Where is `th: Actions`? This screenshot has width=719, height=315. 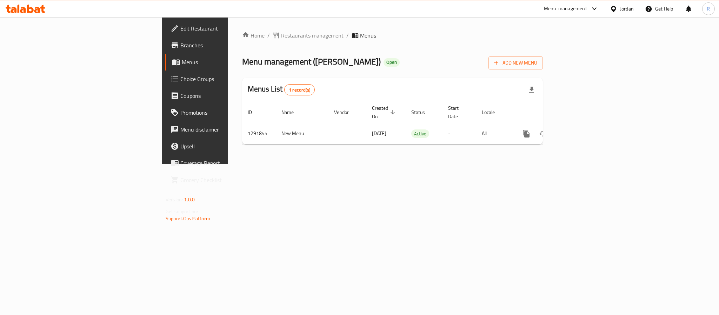
th: Actions is located at coordinates (552, 112).